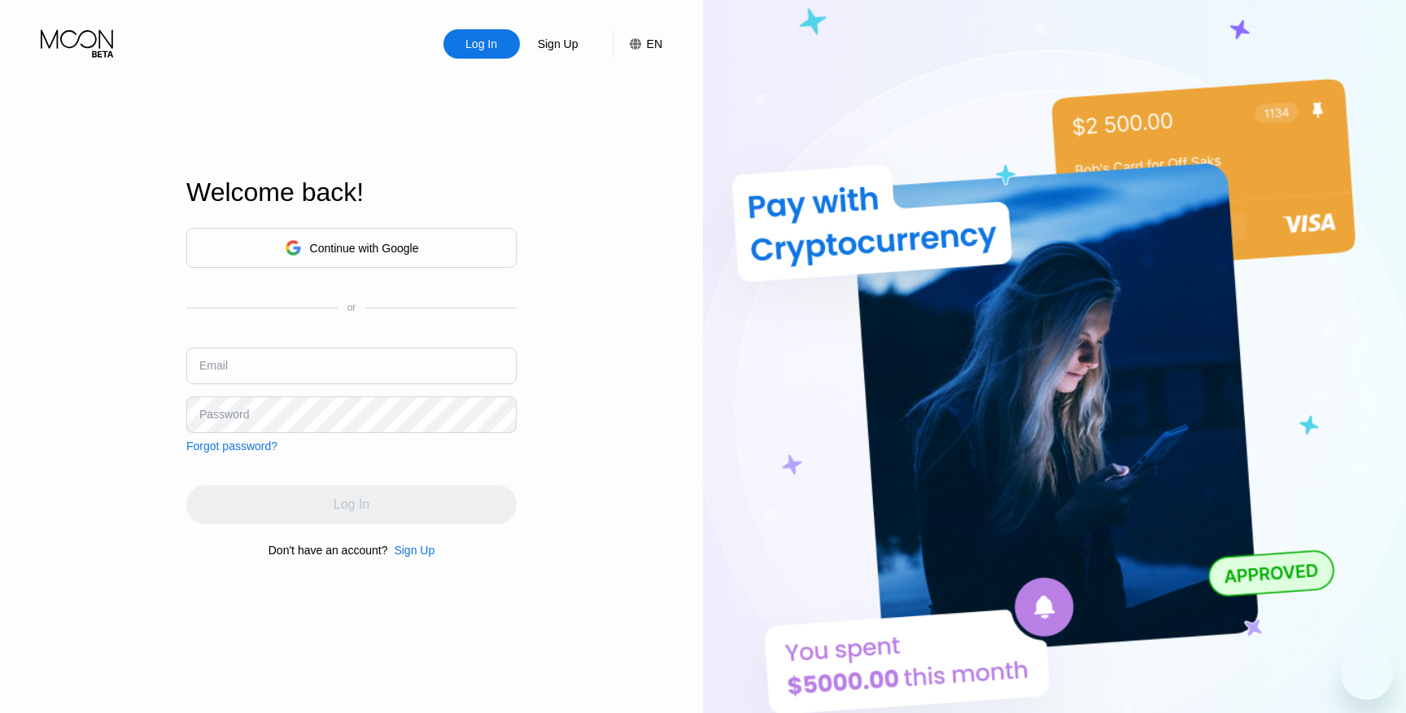  Describe the element at coordinates (213, 365) in the screenshot. I see `div: Email` at that location.